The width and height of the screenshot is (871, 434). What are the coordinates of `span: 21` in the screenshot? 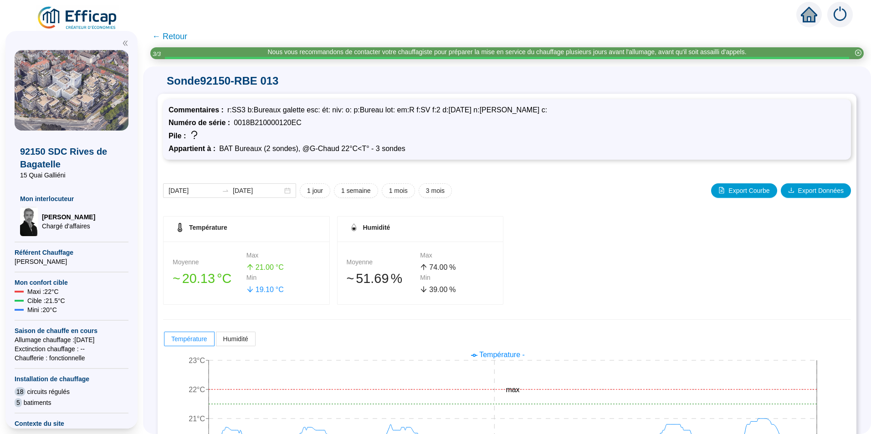 It's located at (260, 267).